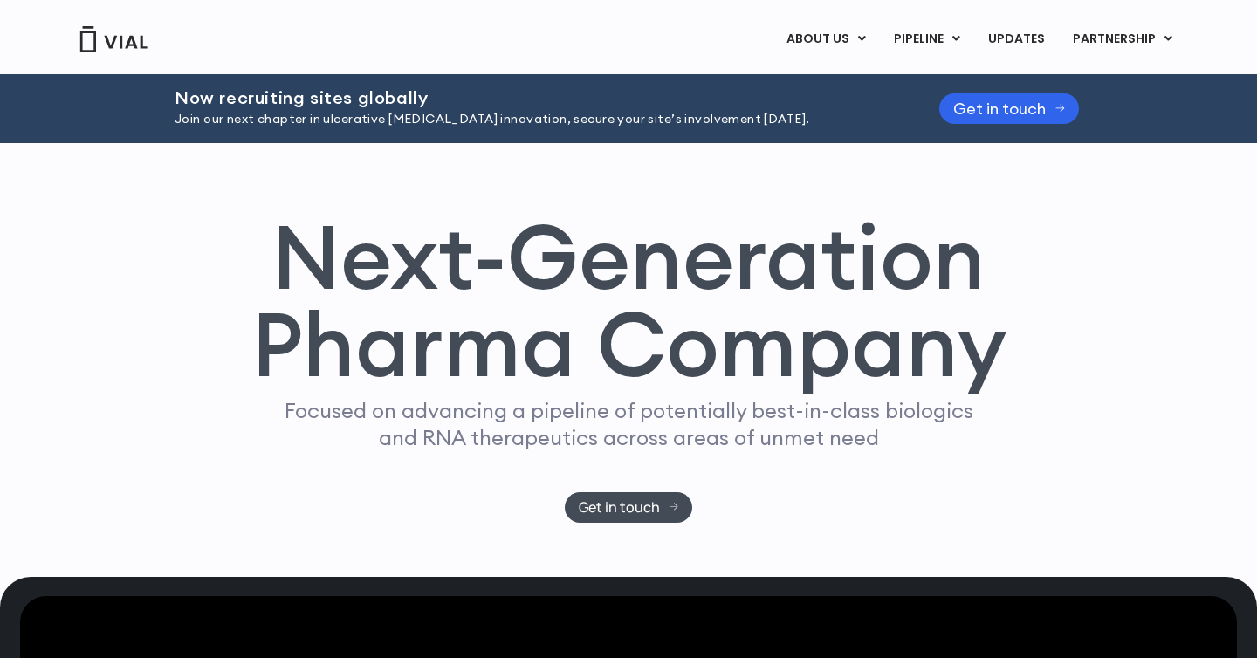  Describe the element at coordinates (629, 301) in the screenshot. I see `h1: Next-Generation Pharma Company` at that location.